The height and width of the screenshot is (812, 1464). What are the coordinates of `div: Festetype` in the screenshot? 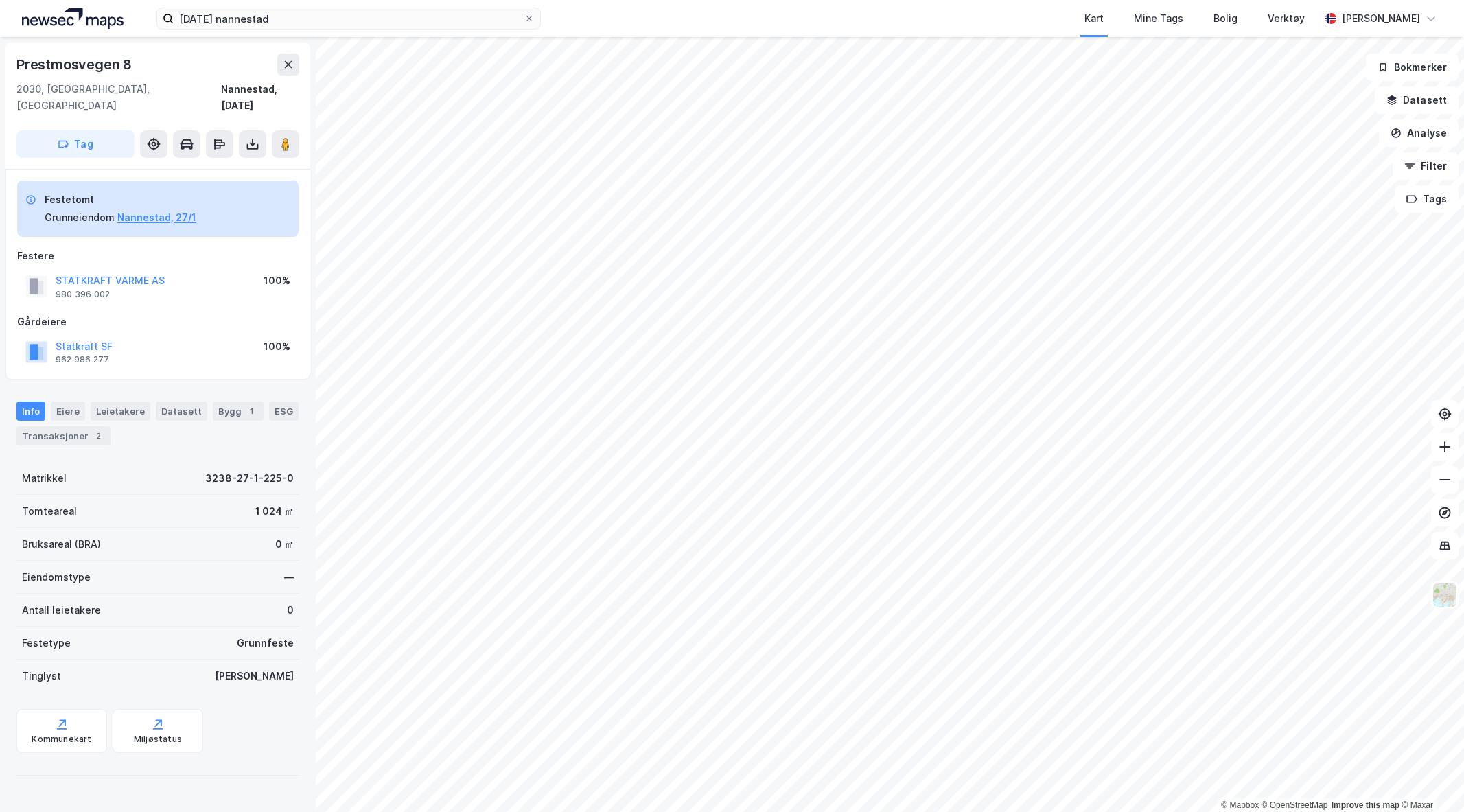 It's located at (46, 643).